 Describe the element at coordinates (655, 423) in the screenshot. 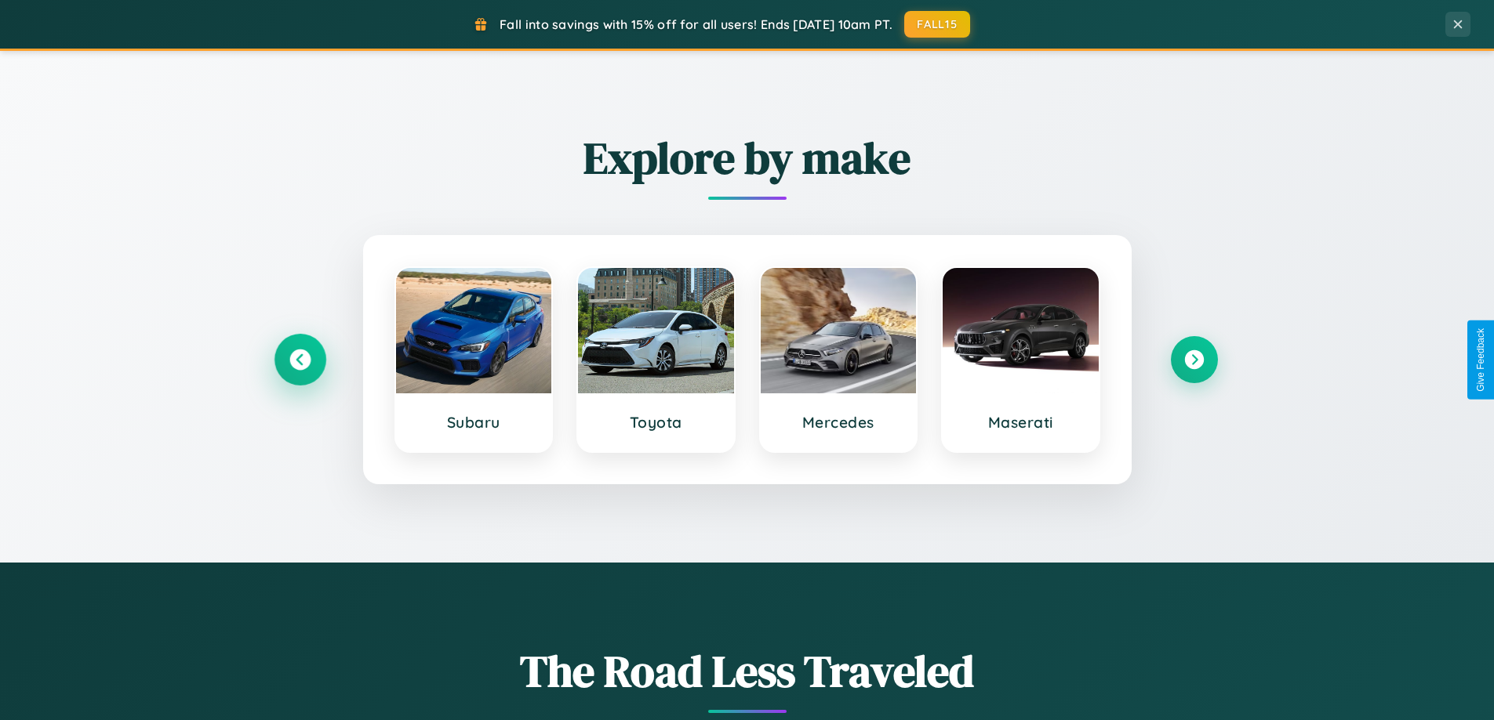

I see `h3: Toyota` at that location.